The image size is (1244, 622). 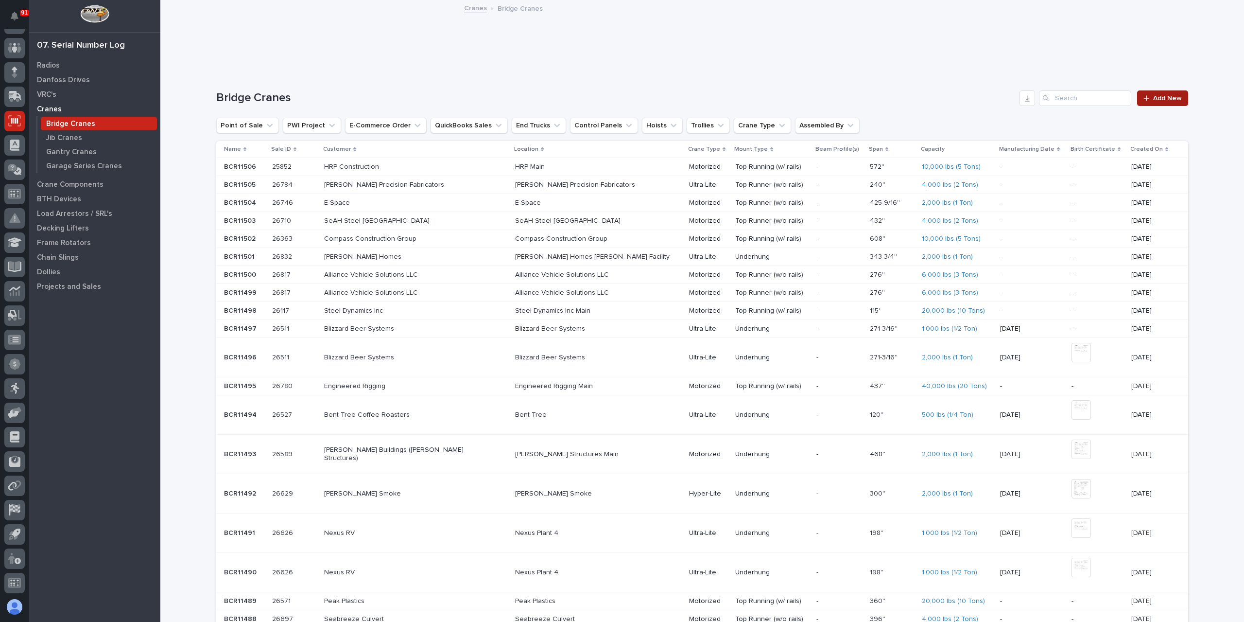 What do you see at coordinates (15, 607) in the screenshot?
I see `button: users-avatar` at bounding box center [15, 607].